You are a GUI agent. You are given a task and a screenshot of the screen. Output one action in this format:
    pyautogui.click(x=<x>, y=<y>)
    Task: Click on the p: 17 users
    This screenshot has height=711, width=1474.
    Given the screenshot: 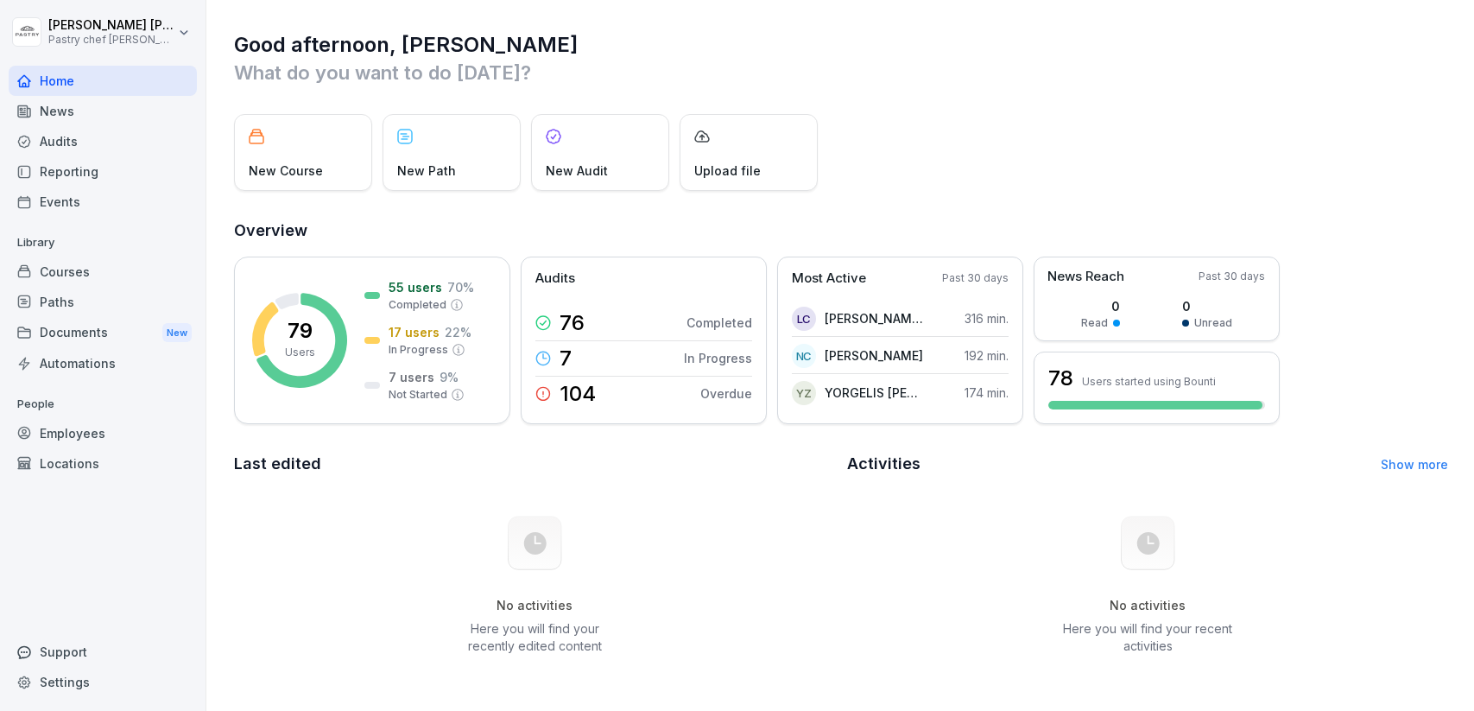 What is the action you would take?
    pyautogui.click(x=414, y=332)
    